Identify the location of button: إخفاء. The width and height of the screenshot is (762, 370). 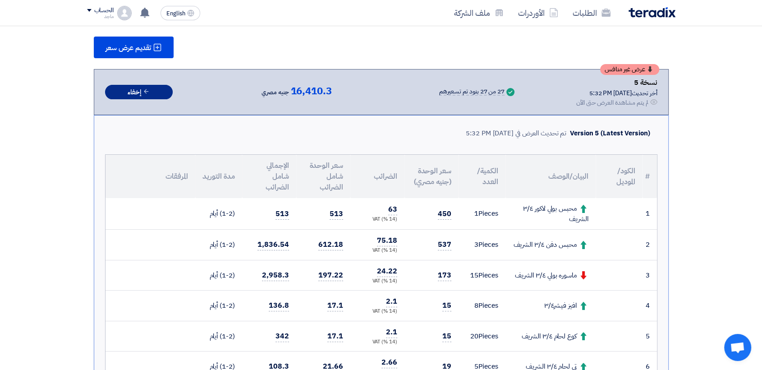
(139, 92).